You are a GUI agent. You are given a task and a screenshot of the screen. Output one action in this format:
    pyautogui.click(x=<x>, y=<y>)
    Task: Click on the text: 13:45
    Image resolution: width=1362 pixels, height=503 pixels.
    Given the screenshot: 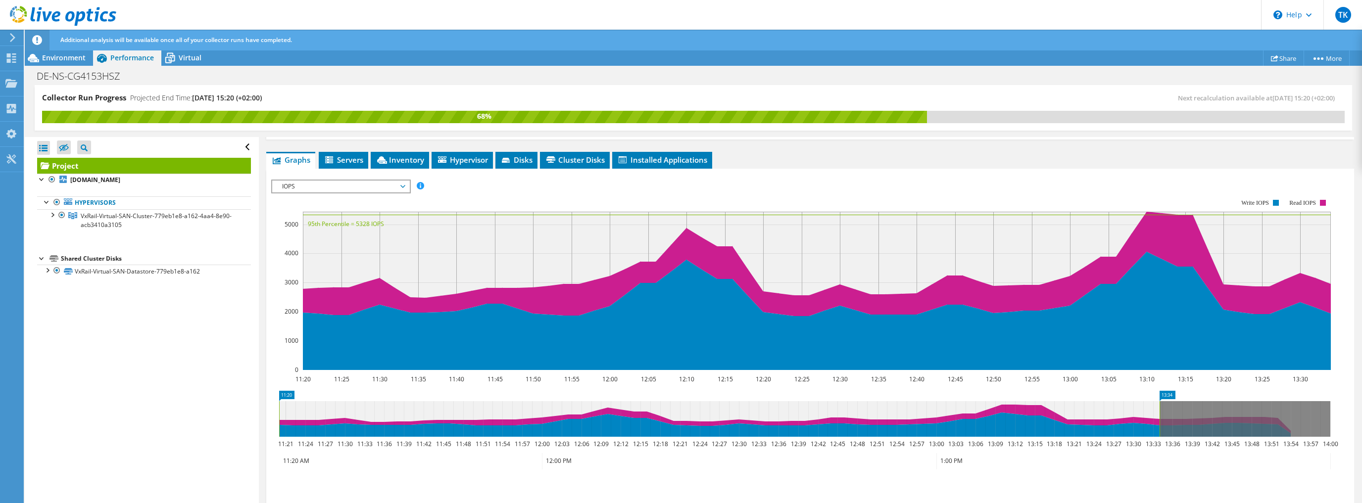 What is the action you would take?
    pyautogui.click(x=1231, y=444)
    